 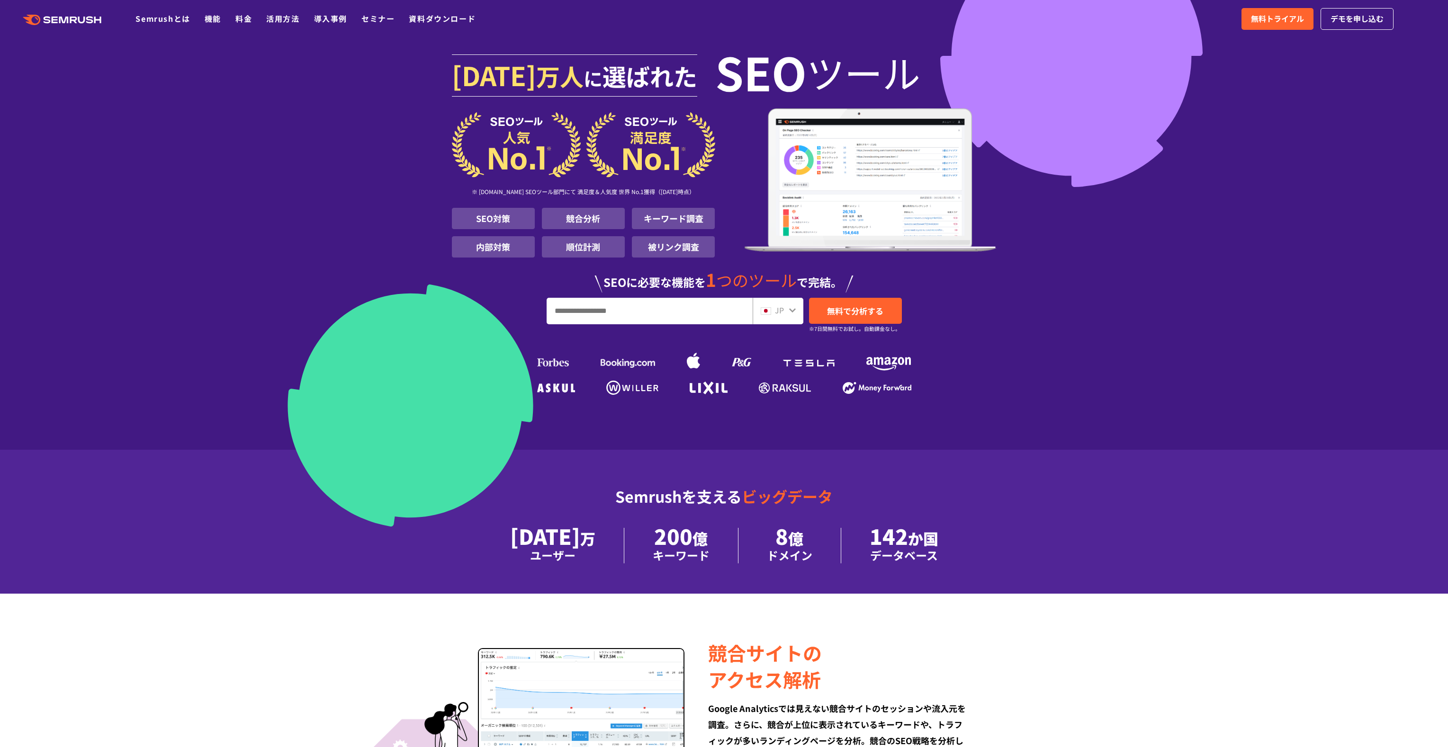 I want to click on span: デモを申し込む, so click(x=1357, y=19).